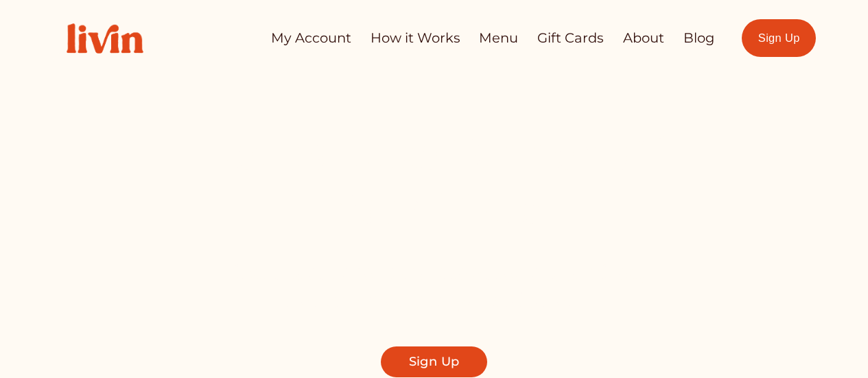  Describe the element at coordinates (434, 286) in the screenshot. I see `span: Find a local chef who prepares customized, healthy meals in your kitchen` at that location.